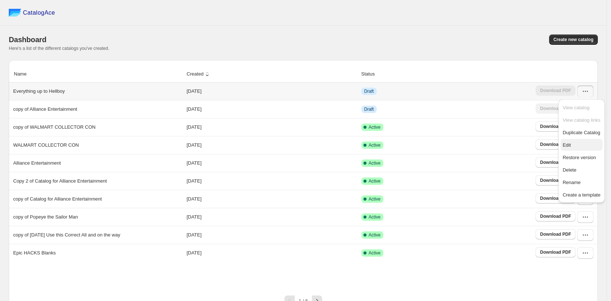 Image resolution: width=611 pixels, height=301 pixels. What do you see at coordinates (45, 217) in the screenshot?
I see `p: copy of Popeye the Sailor Man` at bounding box center [45, 217].